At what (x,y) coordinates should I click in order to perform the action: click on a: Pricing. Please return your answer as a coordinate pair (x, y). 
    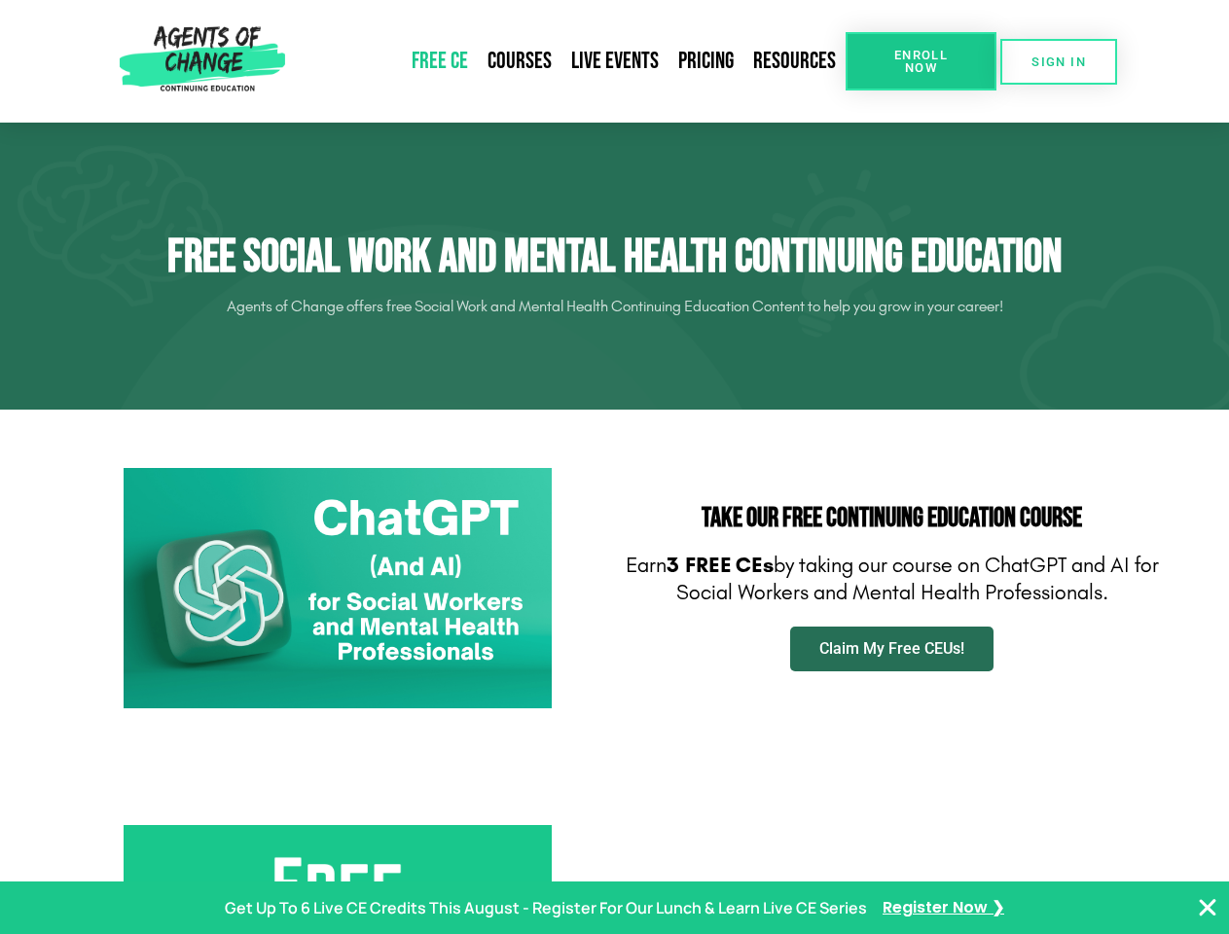
    Looking at the image, I should click on (706, 61).